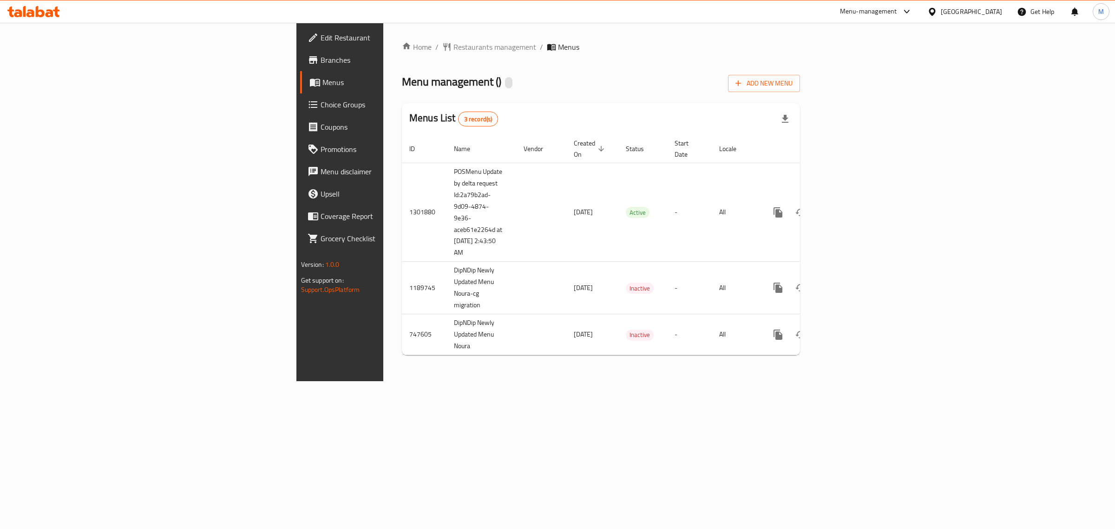  I want to click on span: Choice Groups, so click(398, 105).